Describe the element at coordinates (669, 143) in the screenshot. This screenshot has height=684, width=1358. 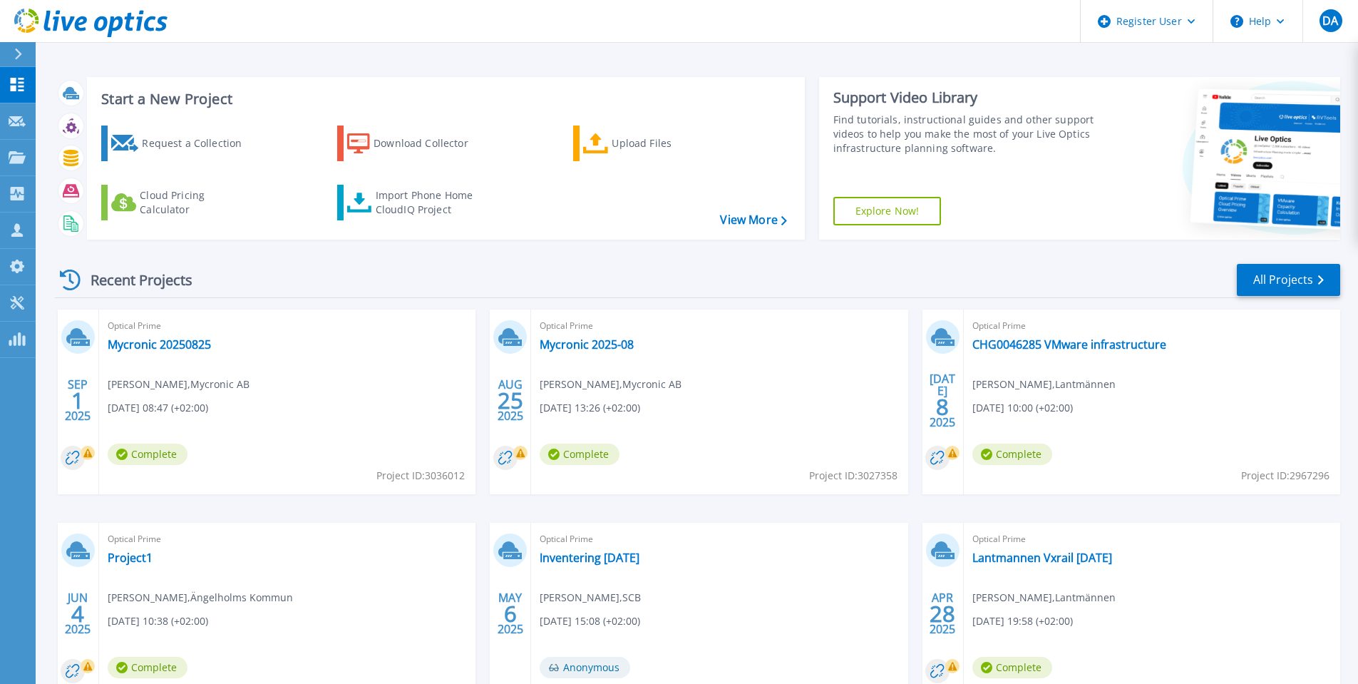
I see `div: Upload Files` at that location.